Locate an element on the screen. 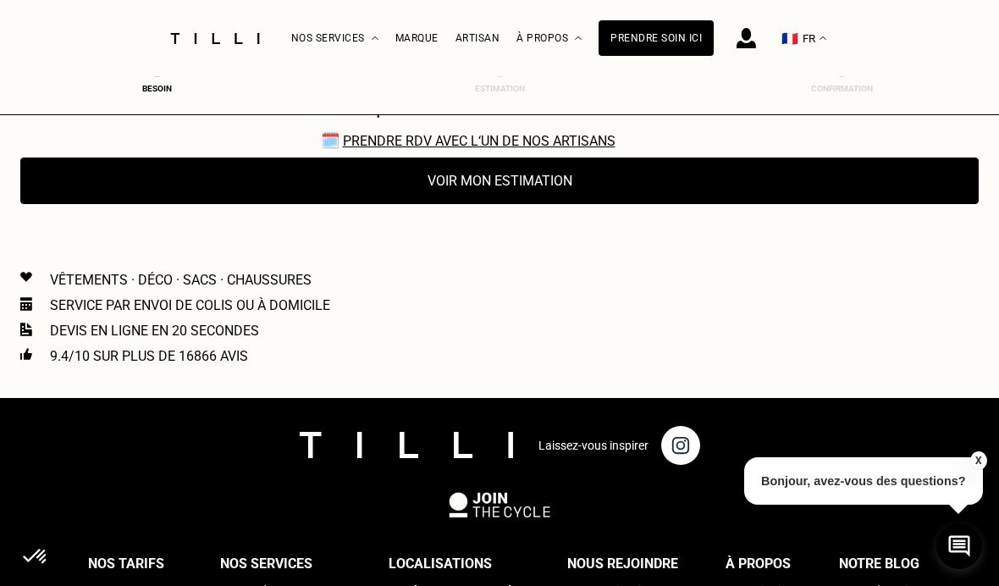  div: Nous rejoindre is located at coordinates (622, 564).